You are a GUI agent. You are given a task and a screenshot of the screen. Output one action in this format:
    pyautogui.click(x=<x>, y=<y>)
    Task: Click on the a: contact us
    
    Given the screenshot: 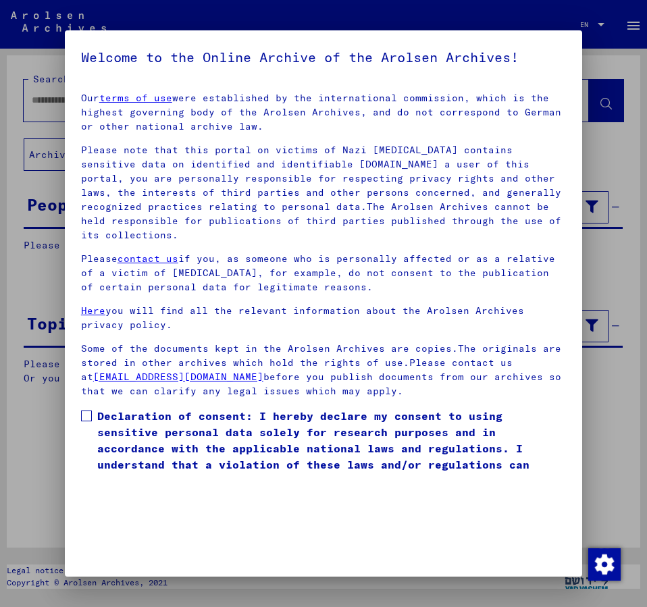 What is the action you would take?
    pyautogui.click(x=148, y=259)
    